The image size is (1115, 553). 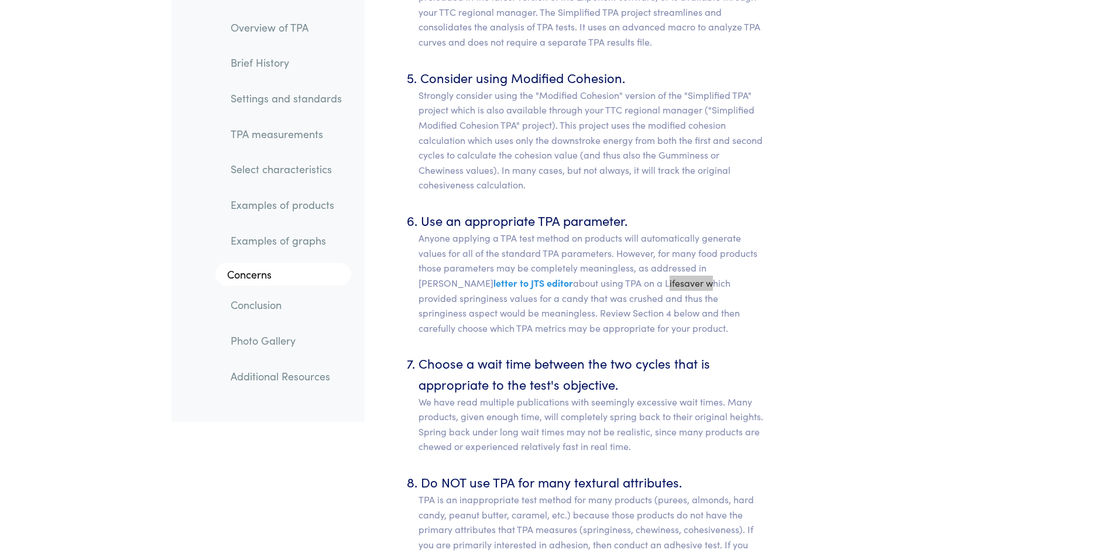 I want to click on a: TPA measurements, so click(x=286, y=134).